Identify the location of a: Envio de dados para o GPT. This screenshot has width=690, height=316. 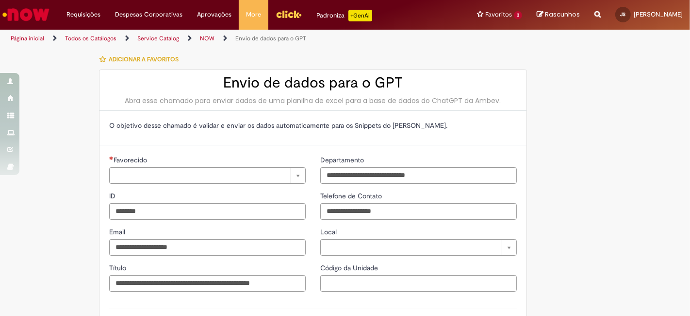
(271, 38).